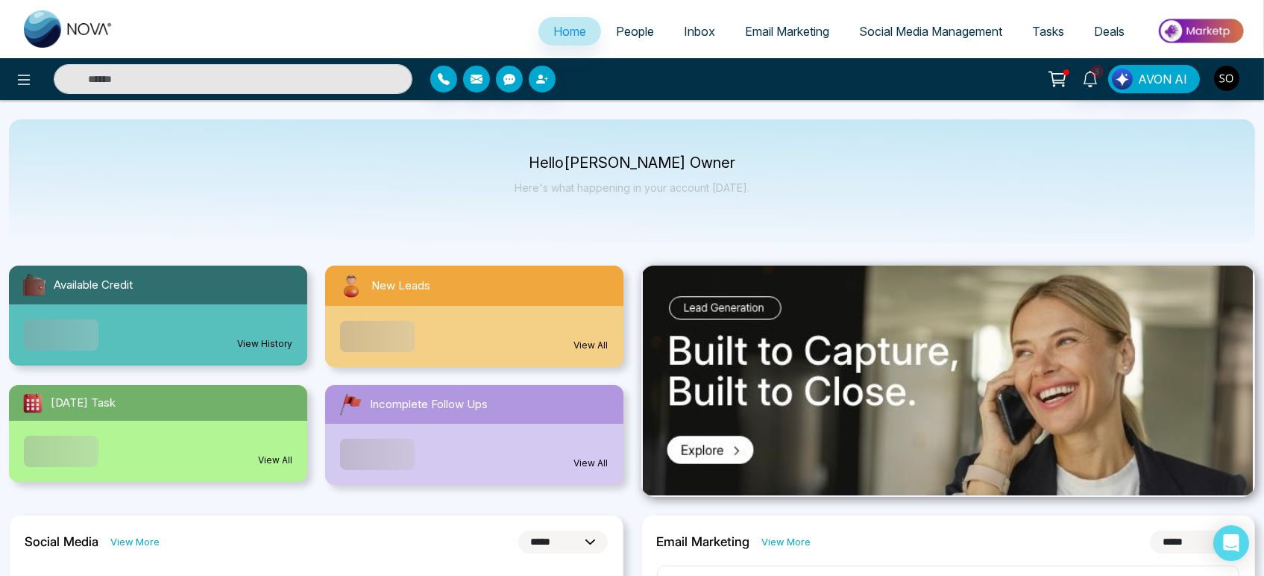  Describe the element at coordinates (1090, 78) in the screenshot. I see `a: 3` at that location.